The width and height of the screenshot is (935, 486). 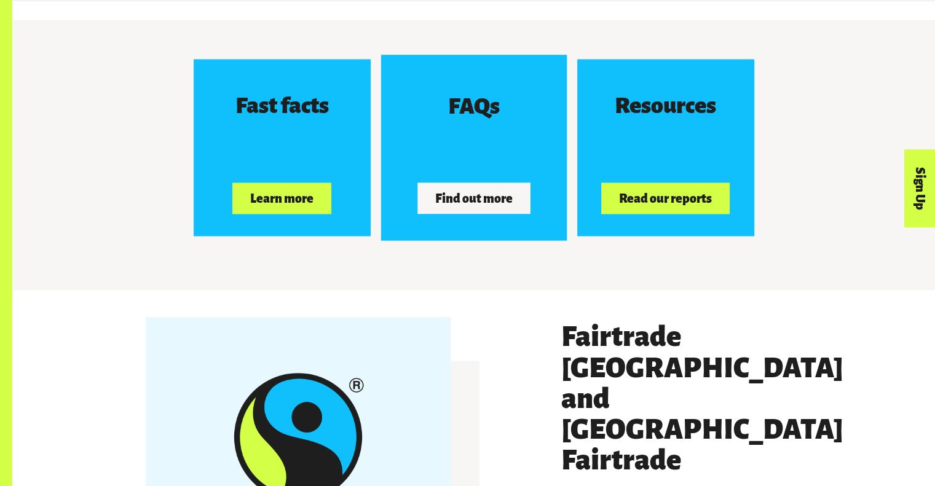 I want to click on button: Read our reports, so click(x=665, y=198).